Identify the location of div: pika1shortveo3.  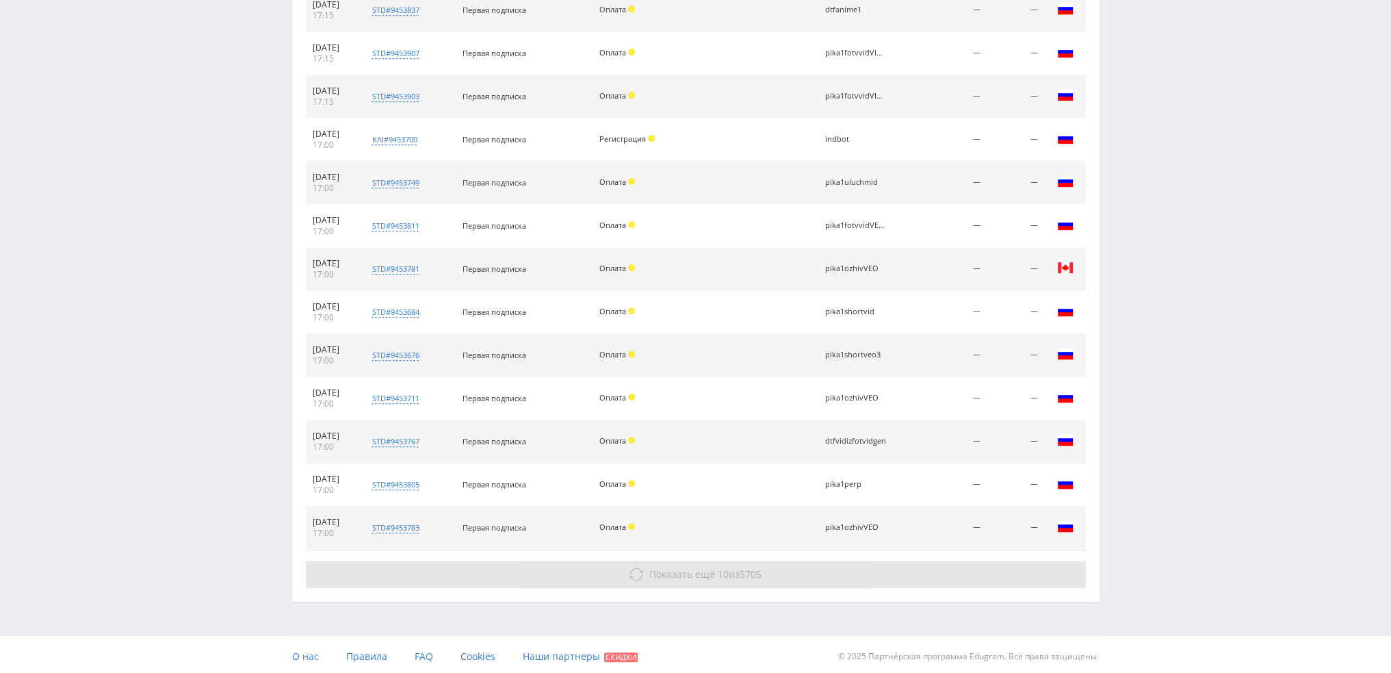
(856, 354).